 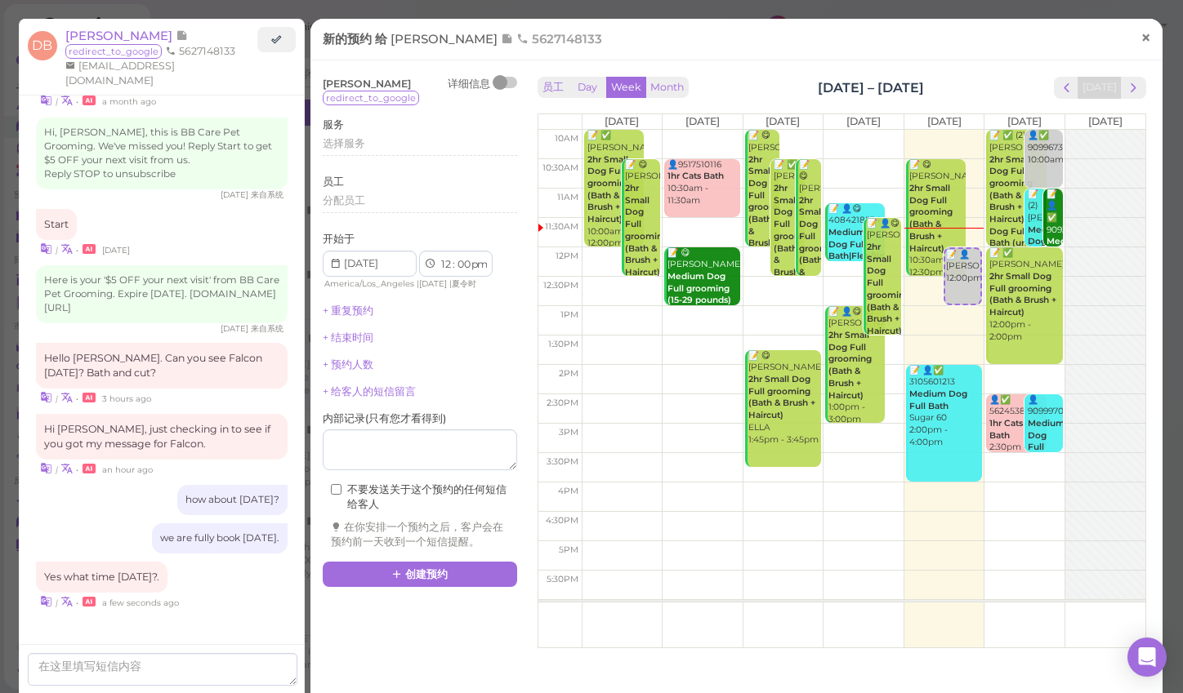 What do you see at coordinates (561, 226) in the screenshot?
I see `span: 11:30am` at bounding box center [561, 226].